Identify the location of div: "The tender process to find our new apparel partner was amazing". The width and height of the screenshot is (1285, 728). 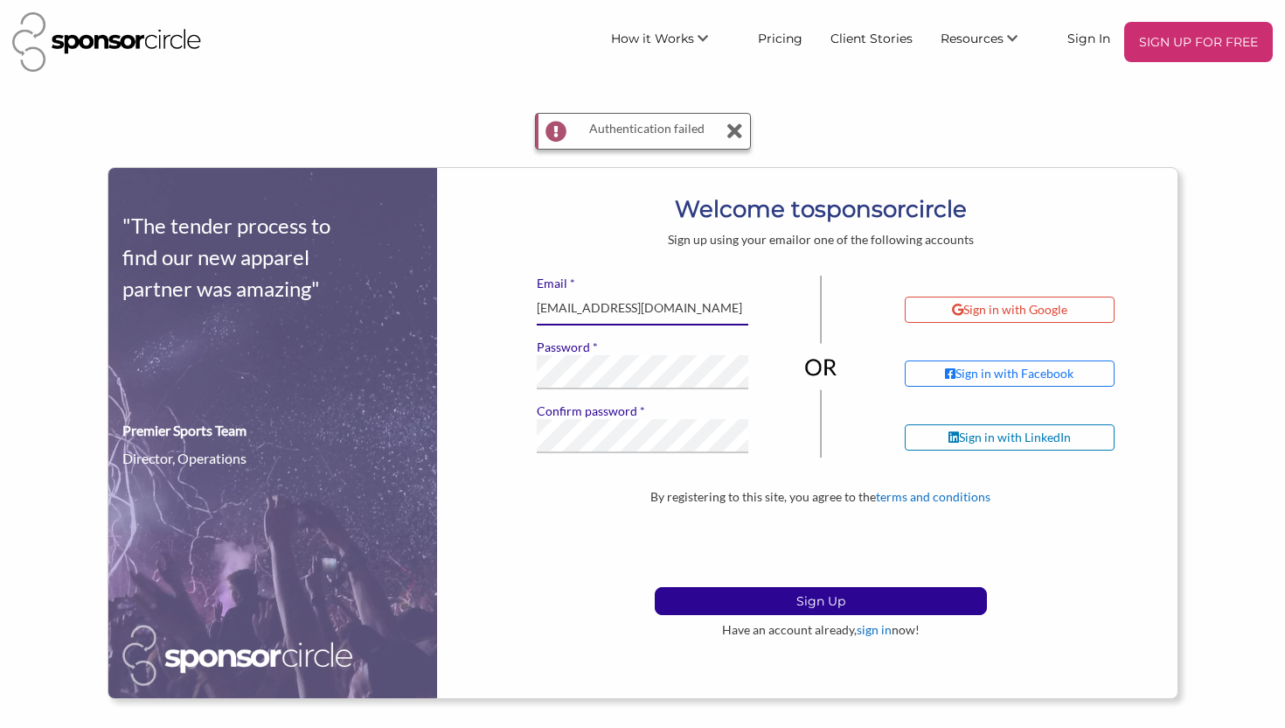
(238, 257).